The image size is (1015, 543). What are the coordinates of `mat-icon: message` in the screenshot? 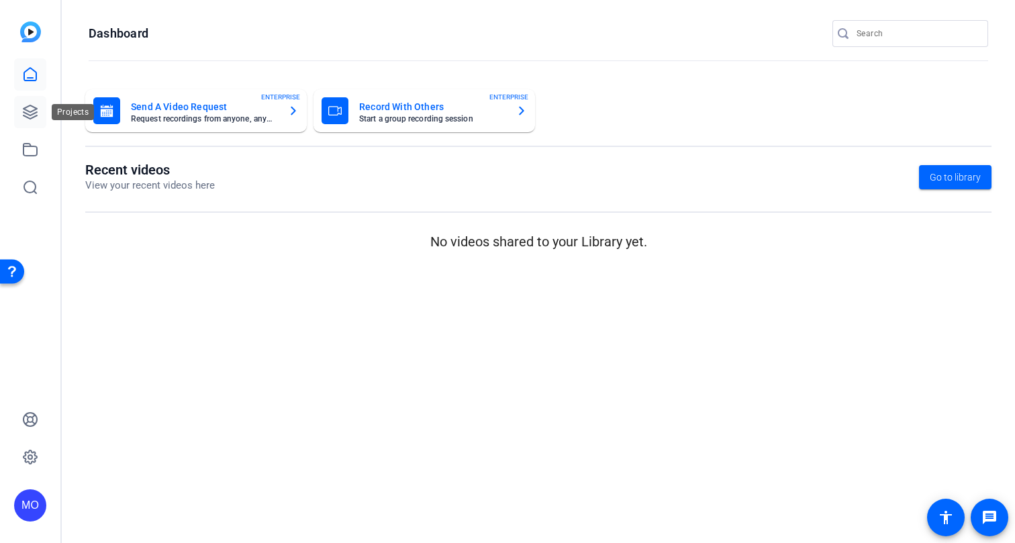 It's located at (989, 517).